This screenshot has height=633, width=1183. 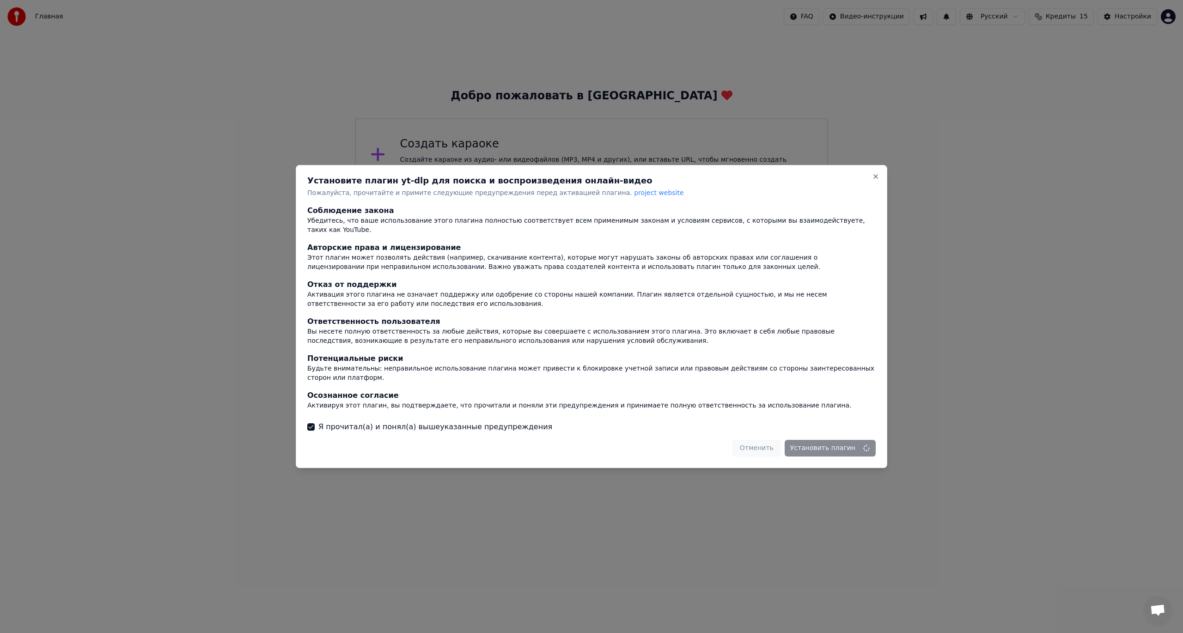 I want to click on label: Я прочитал(а) и понял(а) вышеуказанные предупреждения, so click(x=435, y=427).